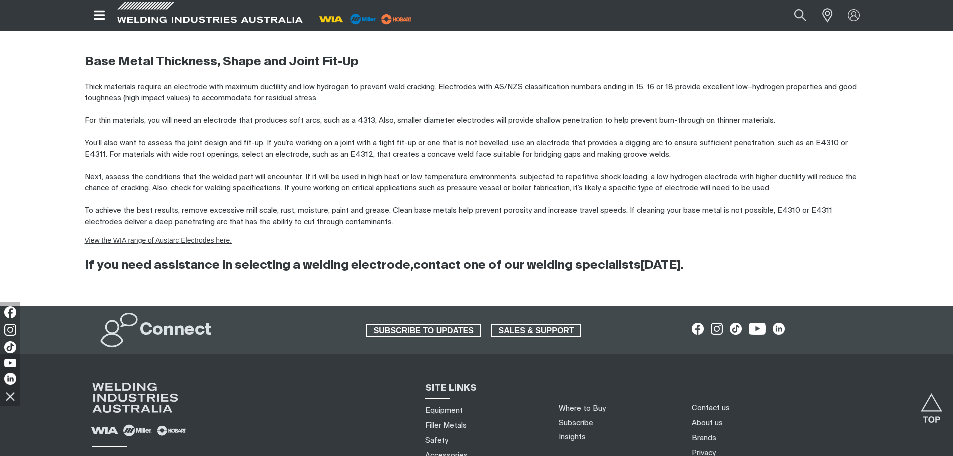 Image resolution: width=953 pixels, height=456 pixels. What do you see at coordinates (582, 408) in the screenshot?
I see `a: Where to Buy` at bounding box center [582, 408].